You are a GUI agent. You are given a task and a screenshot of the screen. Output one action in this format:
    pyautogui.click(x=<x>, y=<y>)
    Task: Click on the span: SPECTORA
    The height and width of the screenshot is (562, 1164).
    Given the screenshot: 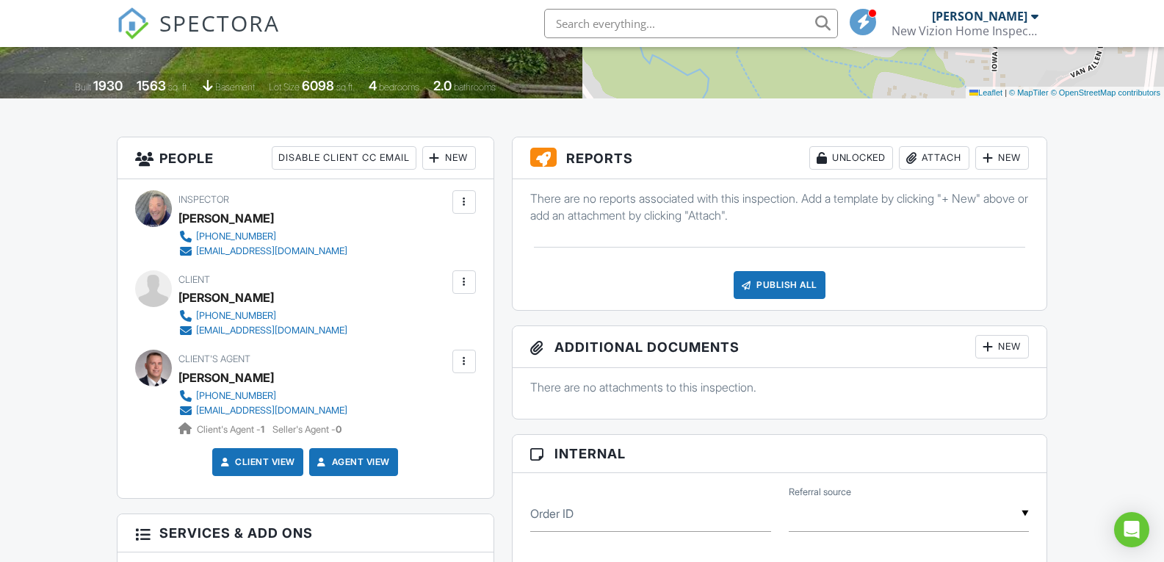 What is the action you would take?
    pyautogui.click(x=220, y=23)
    